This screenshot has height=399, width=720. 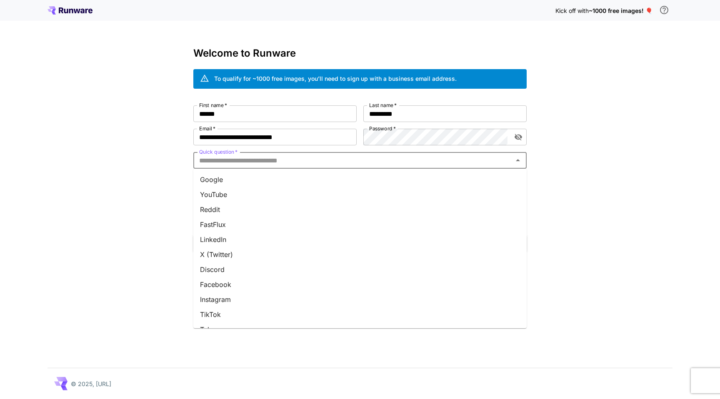 I want to click on li: Google, so click(x=360, y=180).